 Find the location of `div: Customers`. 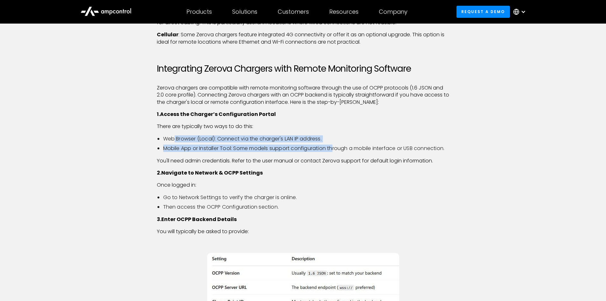

div: Customers is located at coordinates (294, 12).